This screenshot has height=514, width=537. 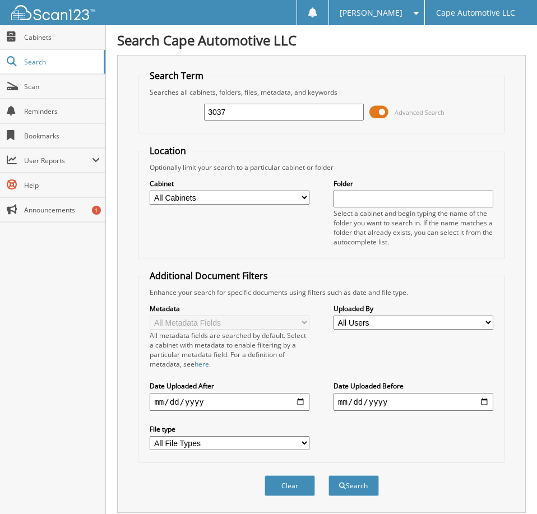 What do you see at coordinates (62, 210) in the screenshot?
I see `span: Announcements` at bounding box center [62, 210].